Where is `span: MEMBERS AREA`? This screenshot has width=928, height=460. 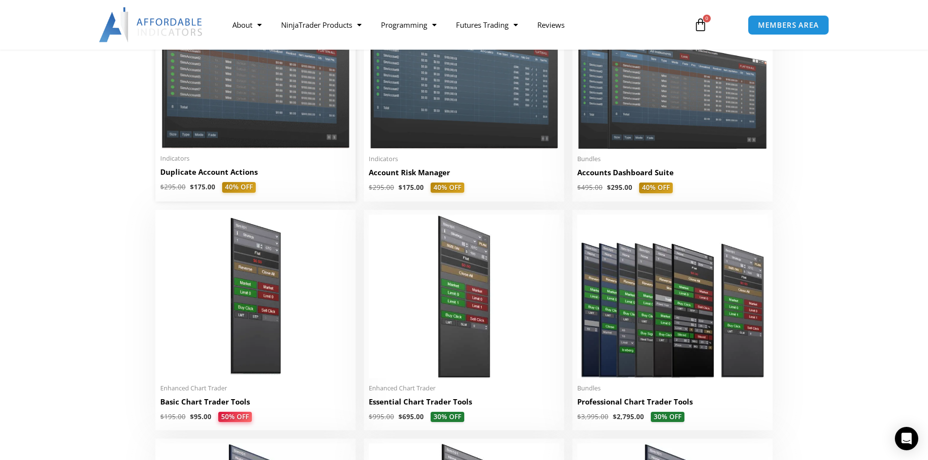
span: MEMBERS AREA is located at coordinates (788, 25).